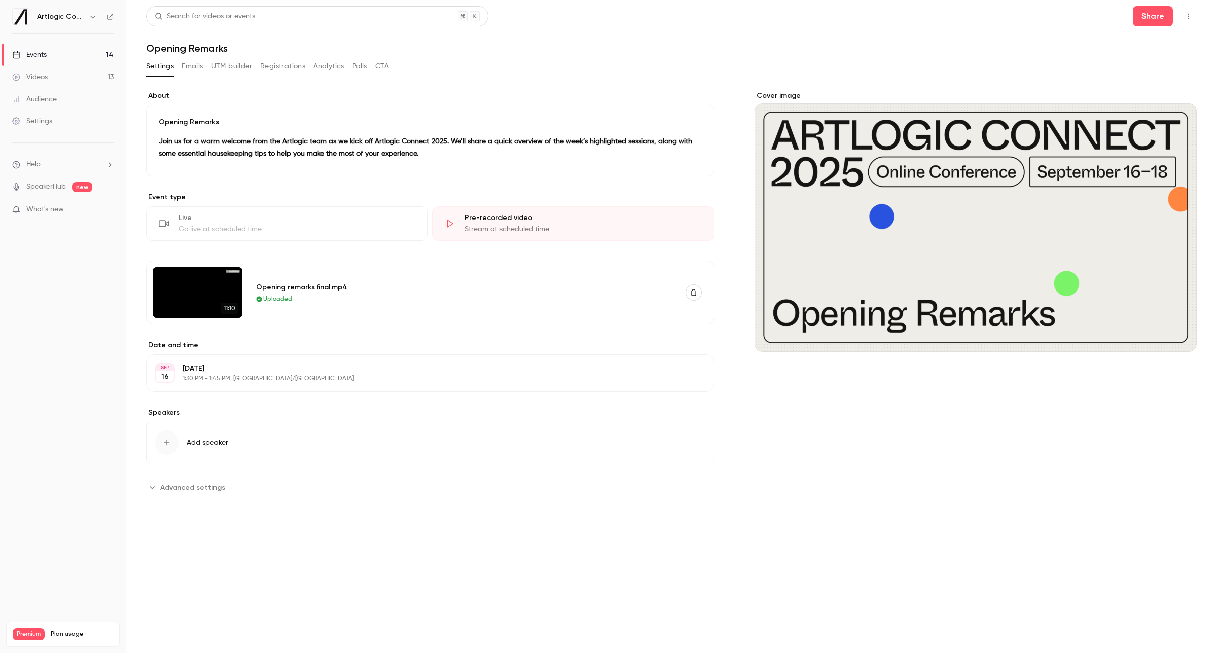 The image size is (1217, 653). What do you see at coordinates (34, 99) in the screenshot?
I see `div: Audience` at bounding box center [34, 99].